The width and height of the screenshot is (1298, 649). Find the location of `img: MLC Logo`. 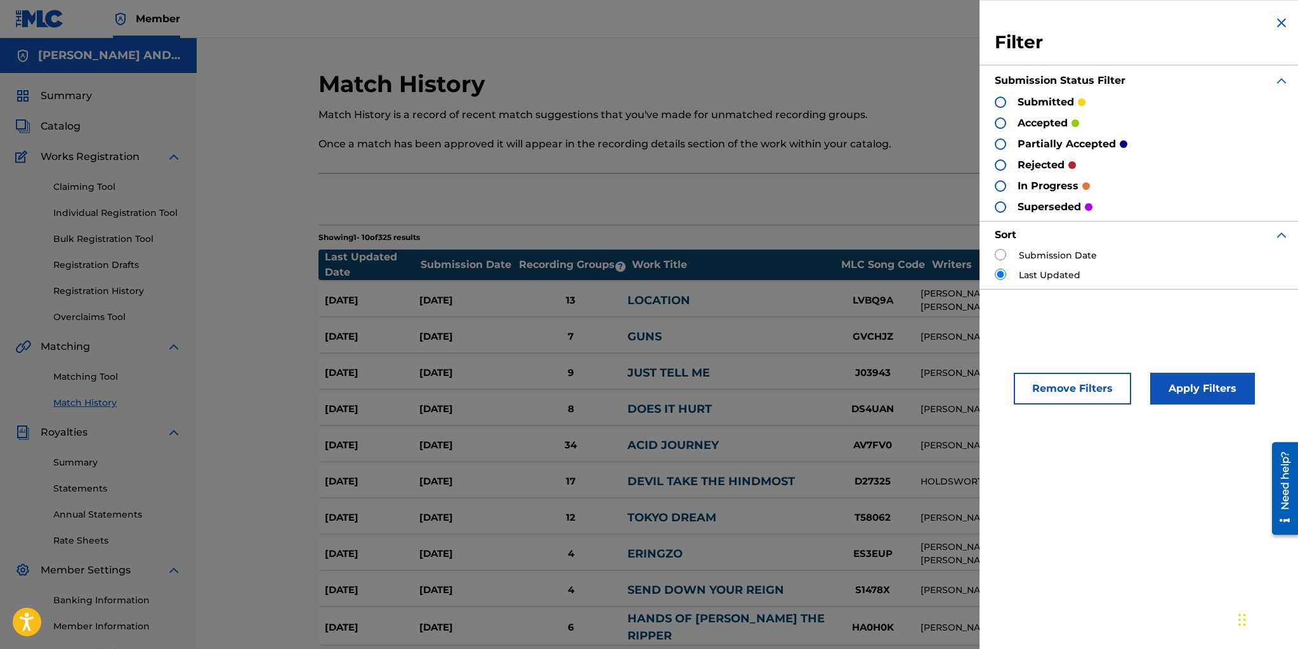

img: MLC Logo is located at coordinates (39, 18).